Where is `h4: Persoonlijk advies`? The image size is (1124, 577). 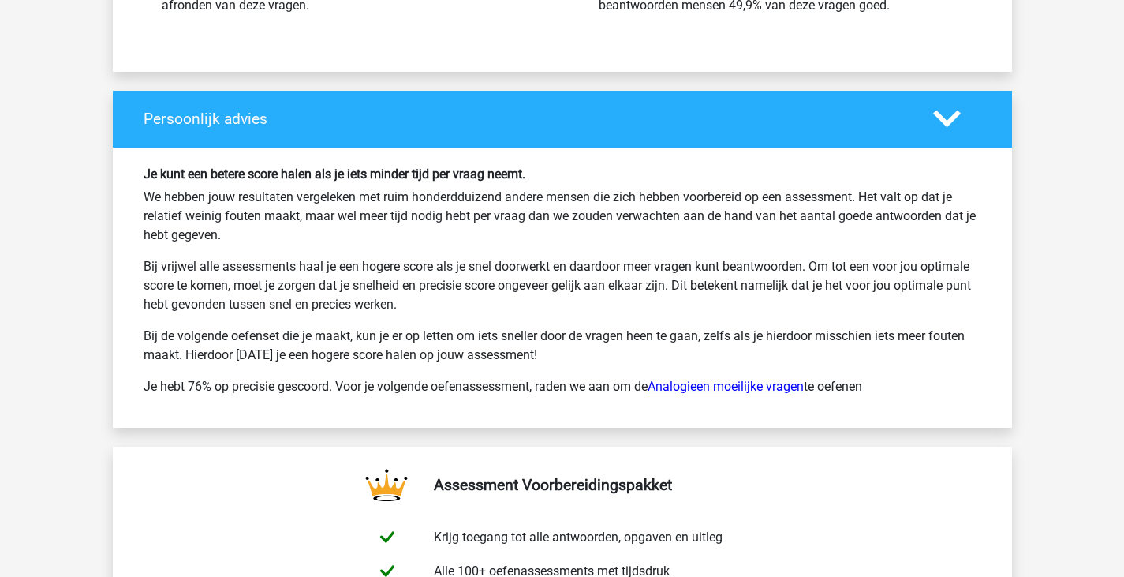
h4: Persoonlijk advies is located at coordinates (526, 118).